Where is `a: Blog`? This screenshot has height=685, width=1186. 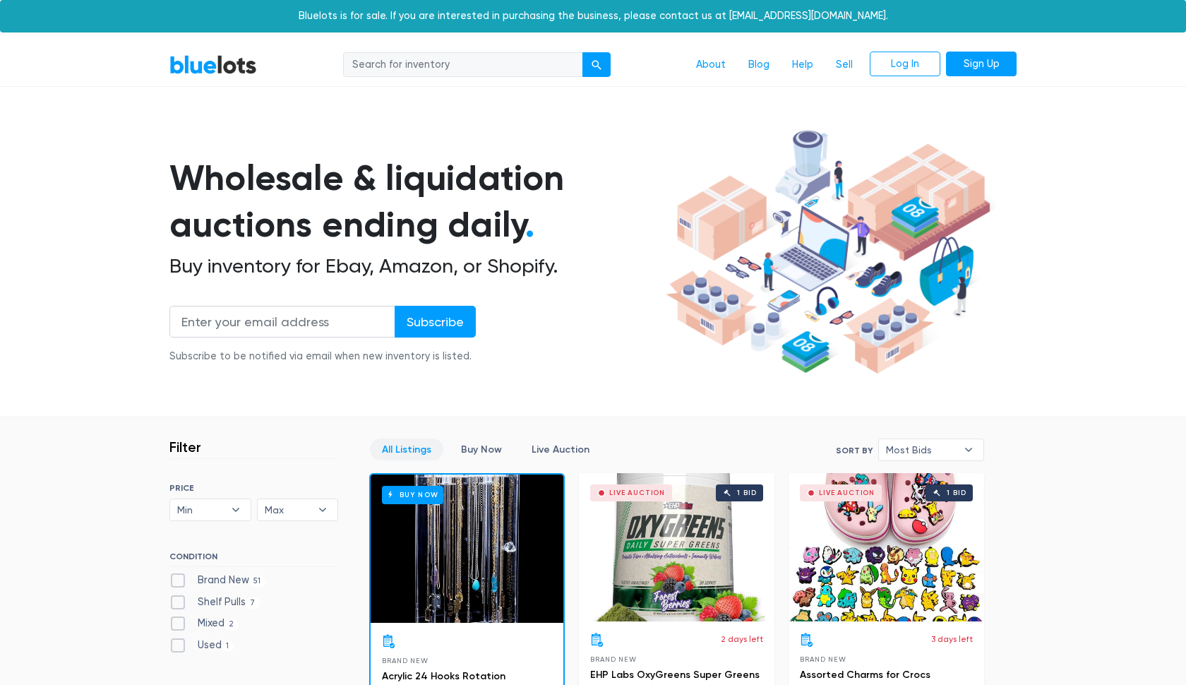 a: Blog is located at coordinates (759, 65).